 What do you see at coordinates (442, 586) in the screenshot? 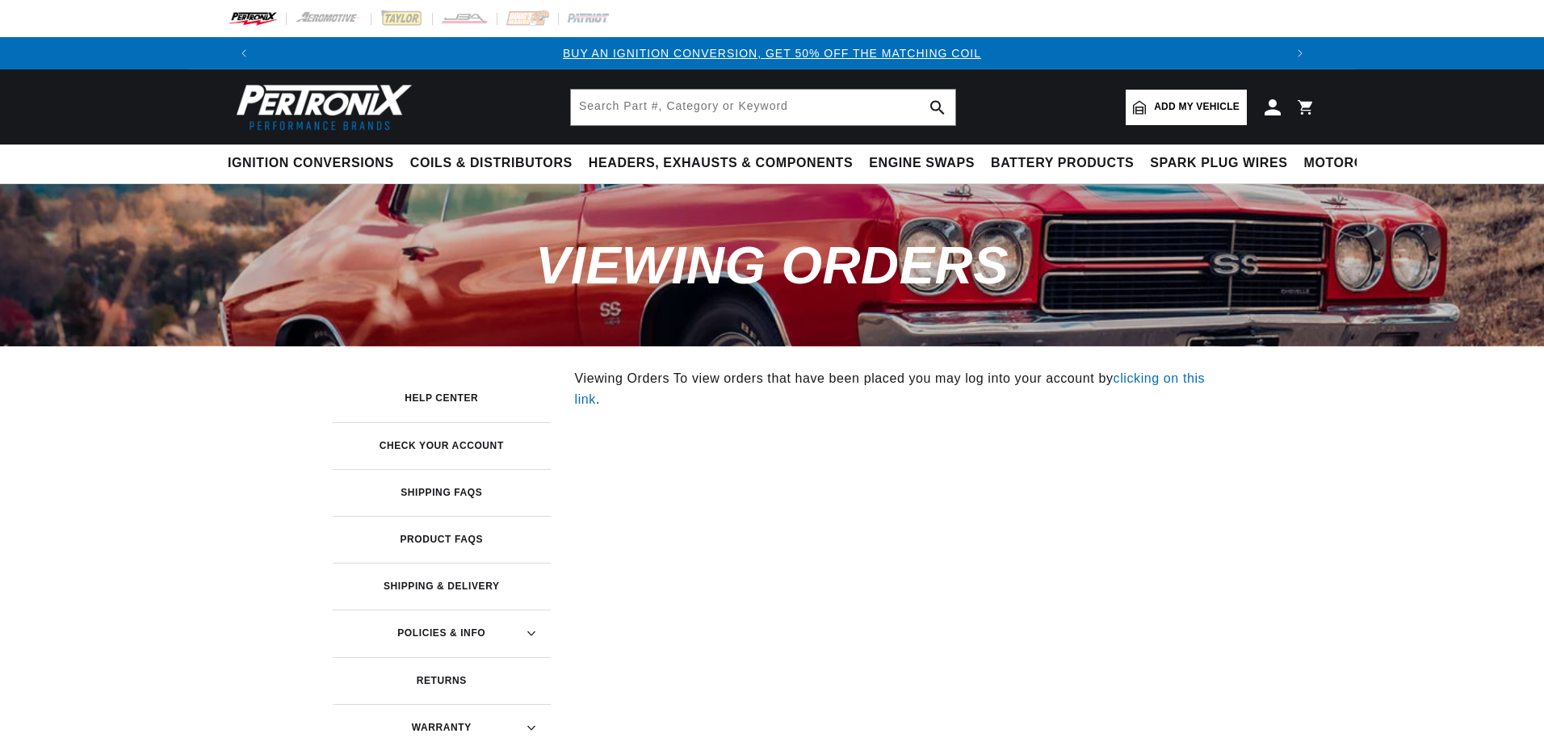
I see `a: Shipping & Delivery` at bounding box center [442, 586].